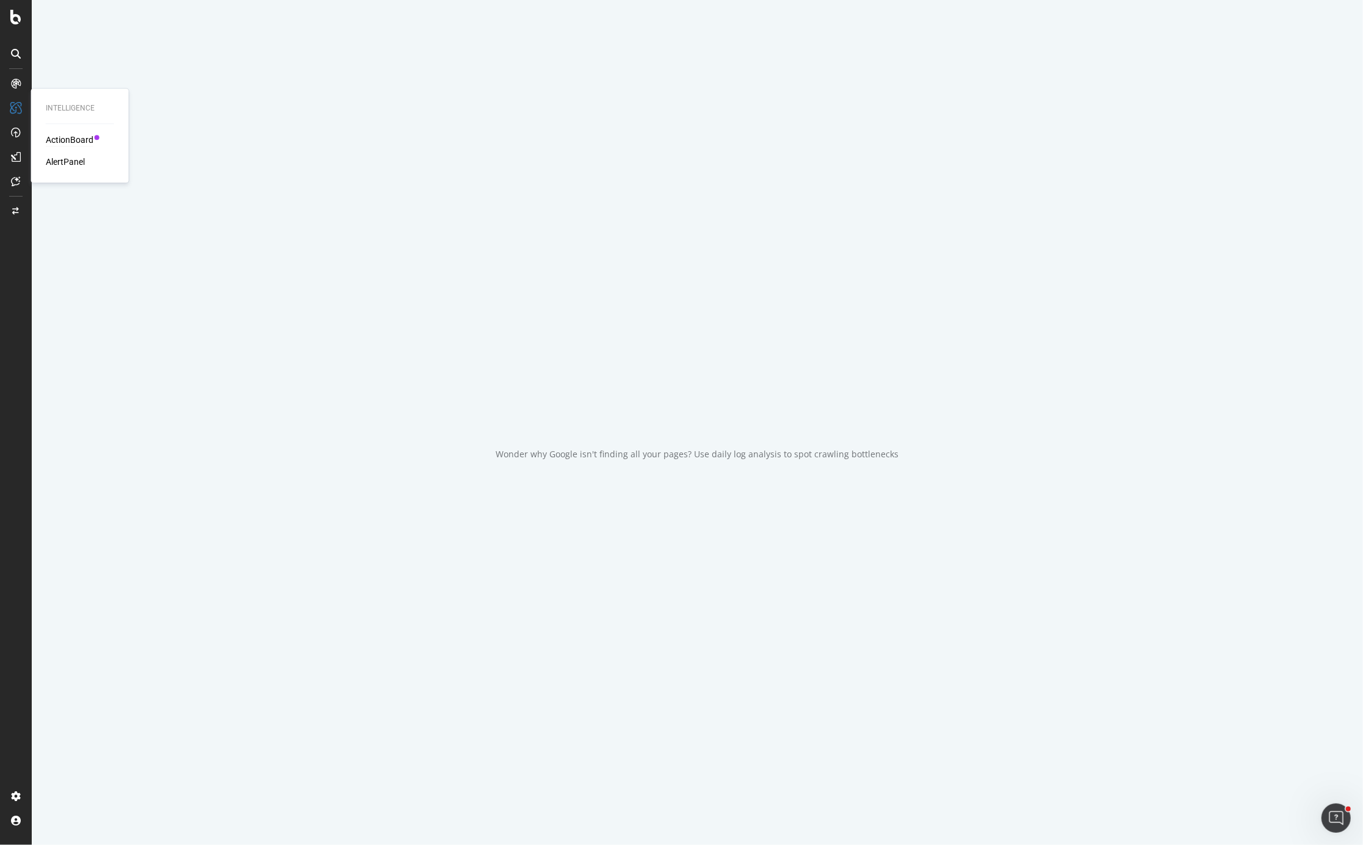  What do you see at coordinates (70, 140) in the screenshot?
I see `a: ActionBoard` at bounding box center [70, 140].